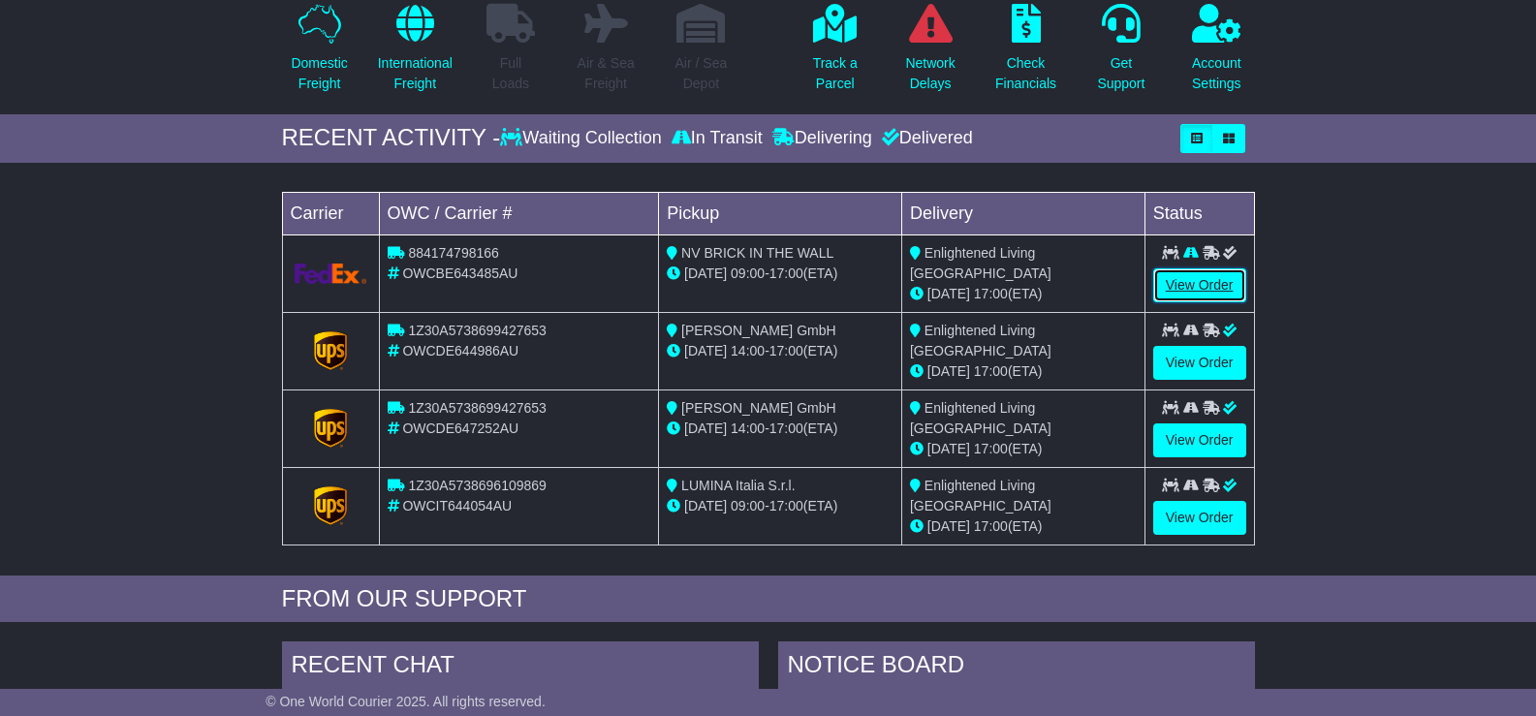 This screenshot has width=1536, height=716. I want to click on div: Delivering, so click(822, 139).